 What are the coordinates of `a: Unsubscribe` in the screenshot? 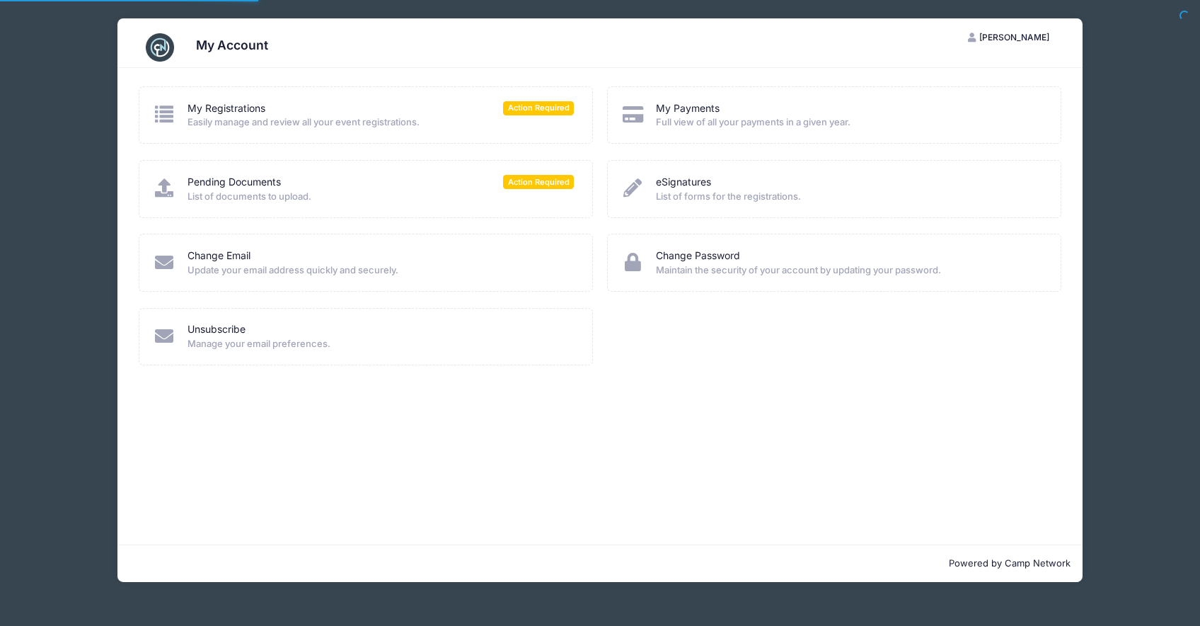 It's located at (217, 329).